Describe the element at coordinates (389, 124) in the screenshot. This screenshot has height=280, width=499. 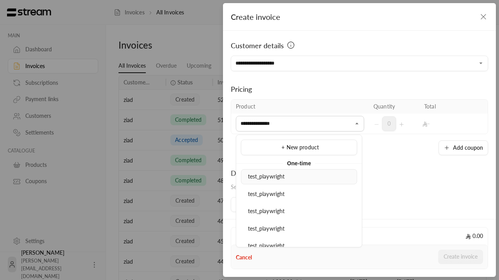
I see `span: 0` at that location.